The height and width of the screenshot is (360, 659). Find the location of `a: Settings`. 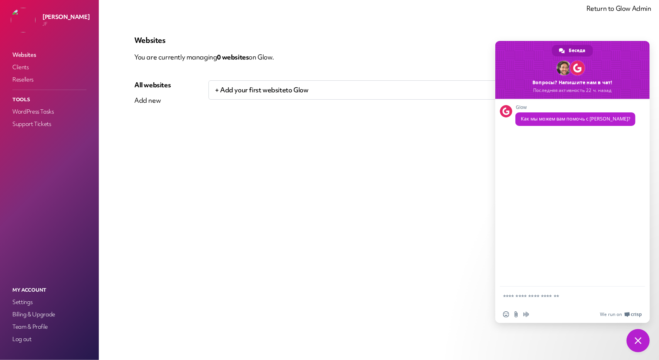

a: Settings is located at coordinates (49, 302).